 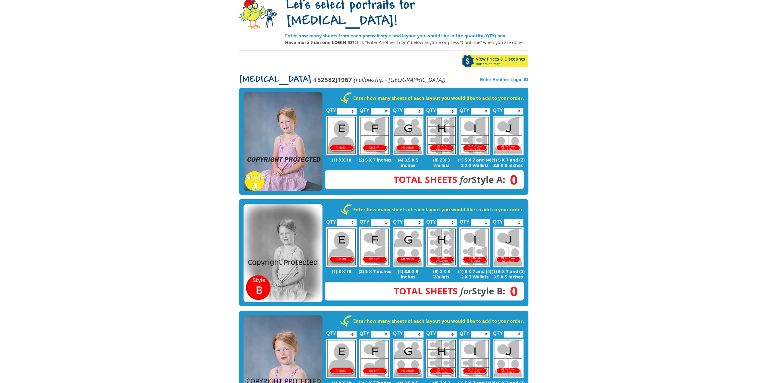 I want to click on strong: 152582J1967, so click(x=333, y=80).